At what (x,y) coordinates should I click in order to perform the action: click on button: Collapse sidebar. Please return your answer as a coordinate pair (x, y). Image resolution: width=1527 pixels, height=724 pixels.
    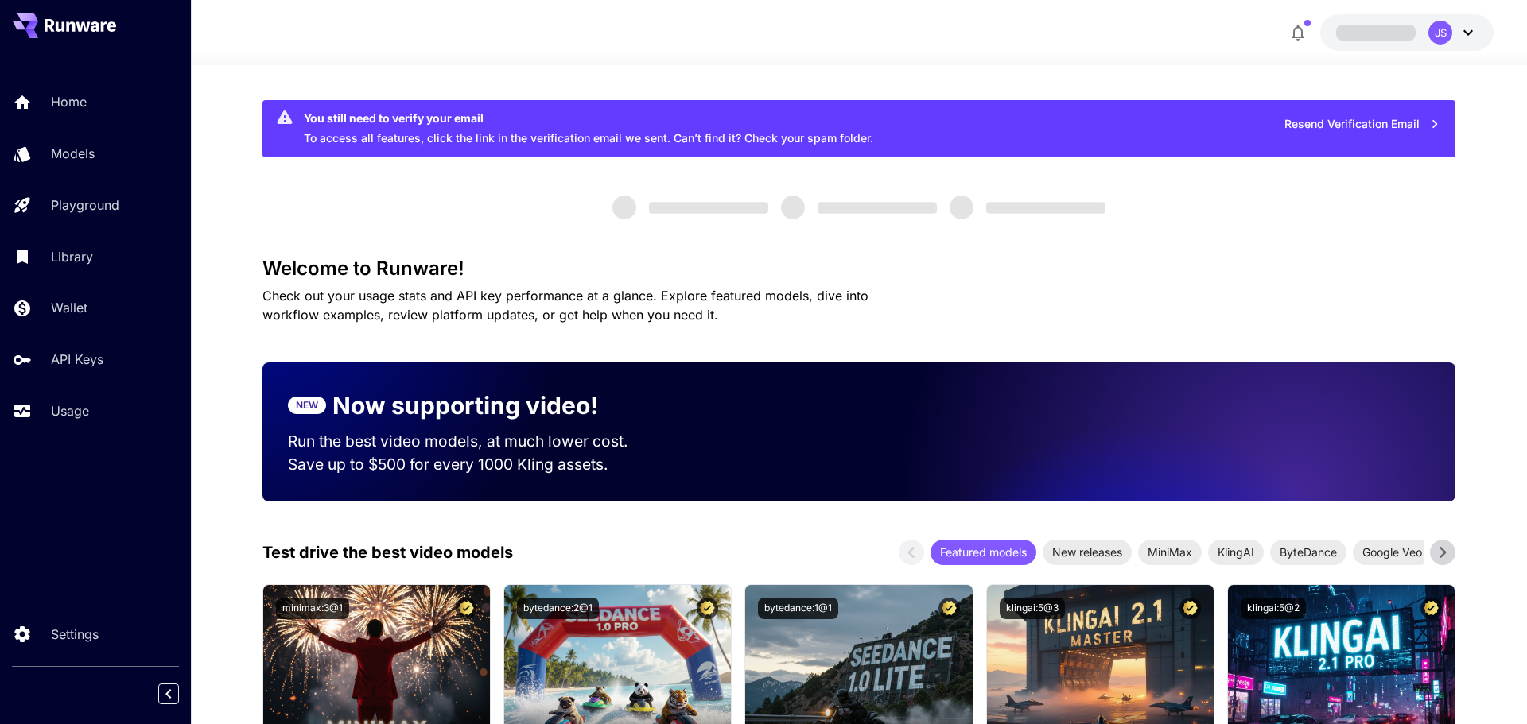
    Looking at the image, I should click on (169, 694).